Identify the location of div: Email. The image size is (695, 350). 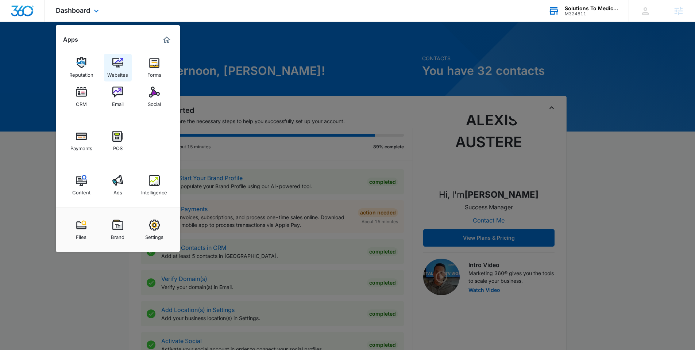
(118, 102).